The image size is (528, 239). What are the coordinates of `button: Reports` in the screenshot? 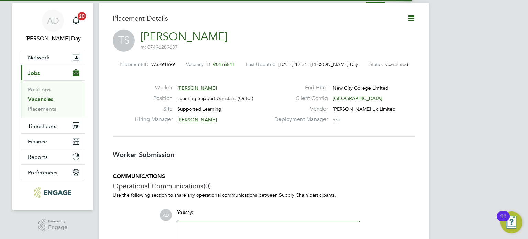 It's located at (53, 157).